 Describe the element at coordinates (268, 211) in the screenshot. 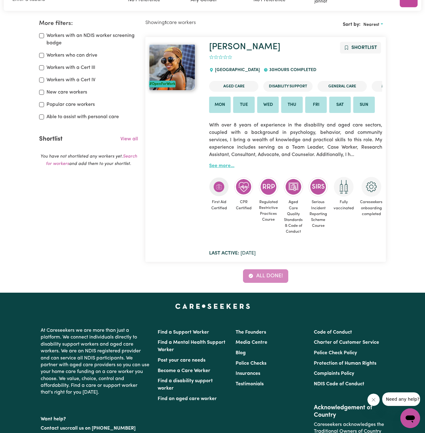

I see `span: Regulated Restrictive Practices Course` at that location.